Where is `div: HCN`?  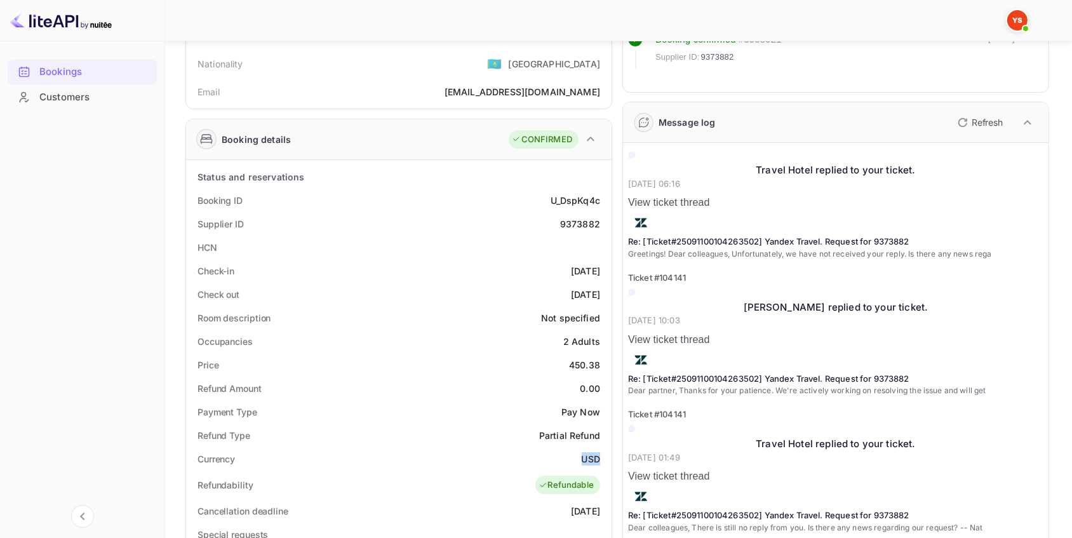 div: HCN is located at coordinates (207, 247).